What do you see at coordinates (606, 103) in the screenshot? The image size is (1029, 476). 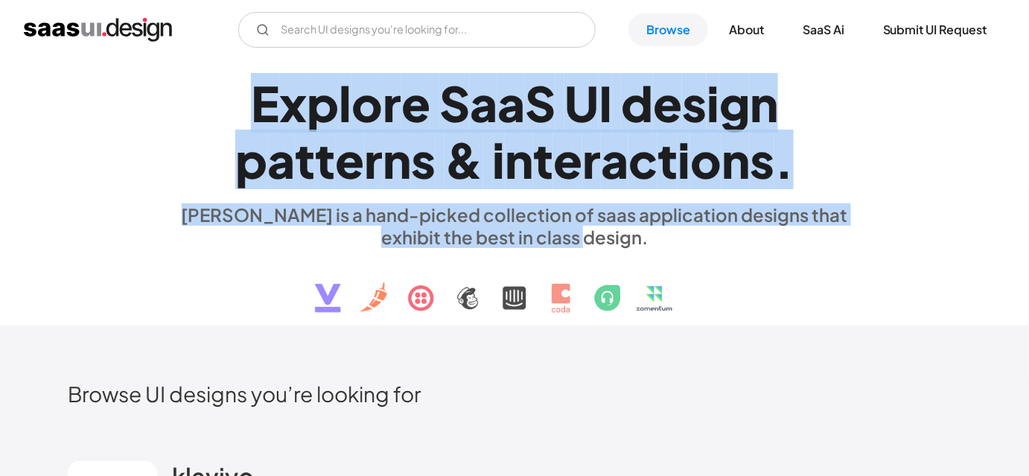 I see `div: I` at bounding box center [606, 103].